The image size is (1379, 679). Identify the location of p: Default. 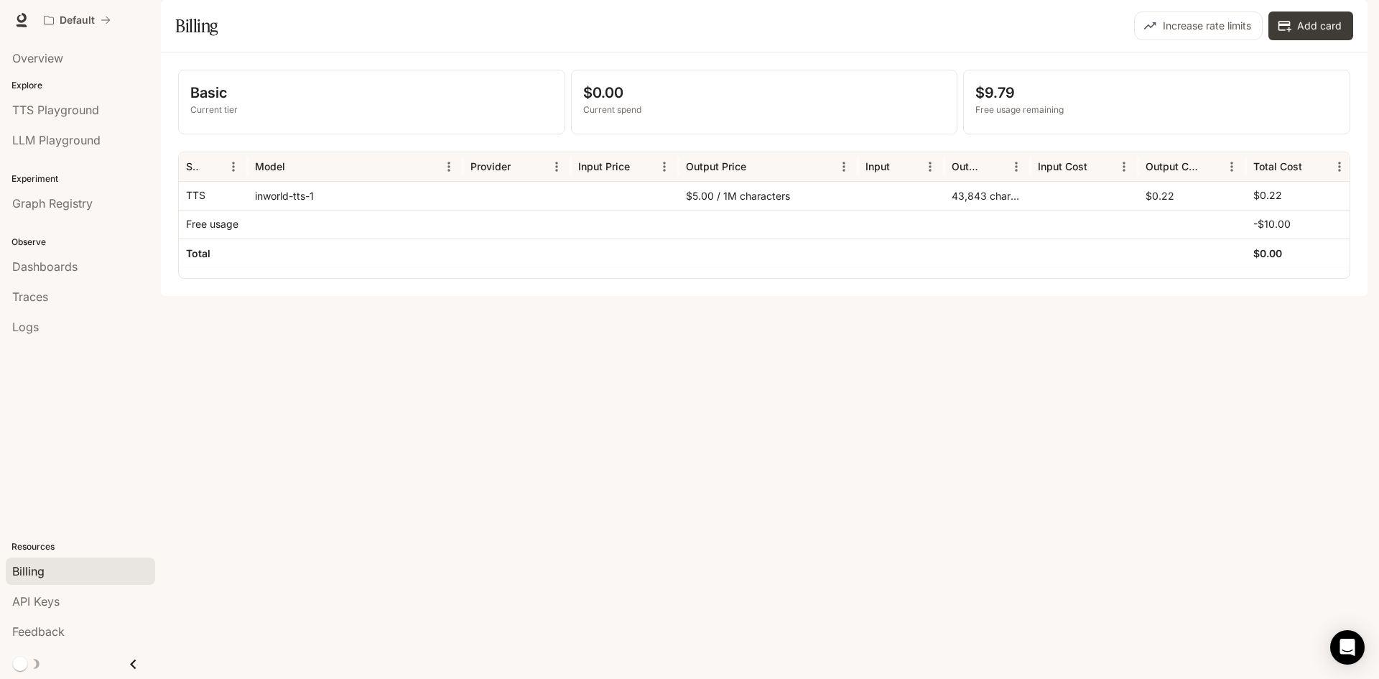
(77, 20).